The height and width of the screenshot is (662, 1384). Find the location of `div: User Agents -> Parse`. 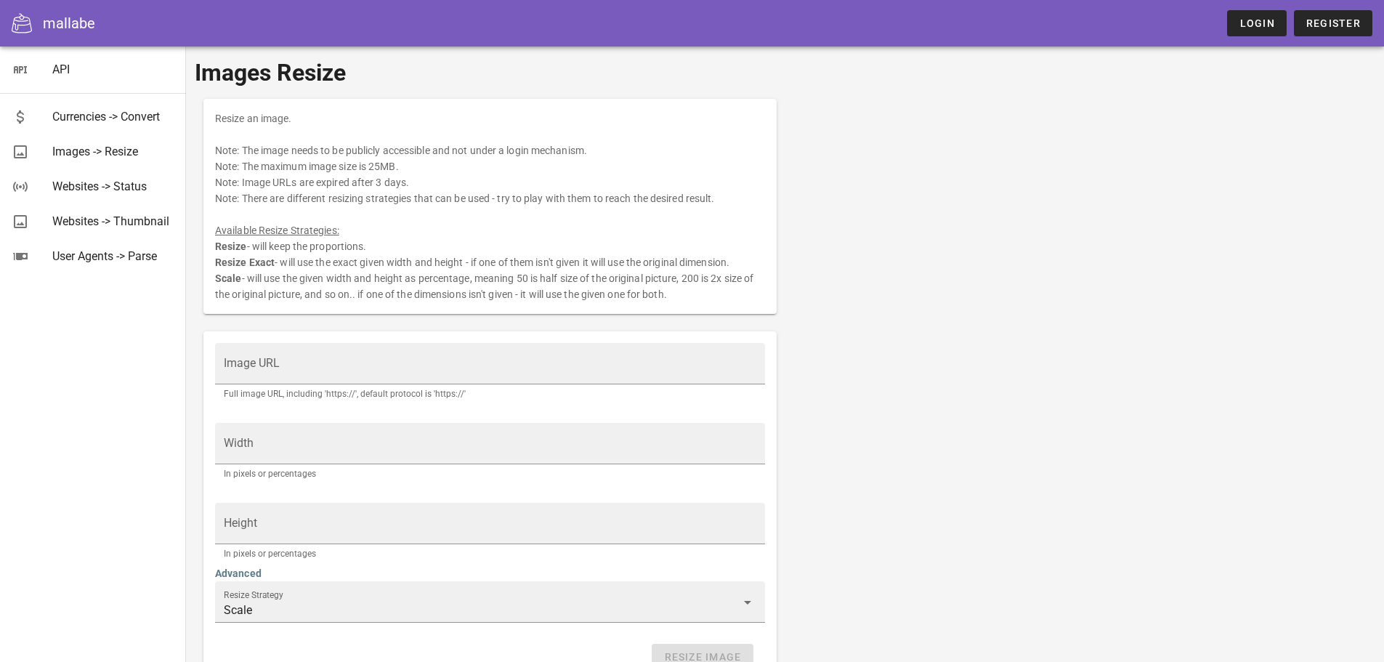

div: User Agents -> Parse is located at coordinates (113, 256).